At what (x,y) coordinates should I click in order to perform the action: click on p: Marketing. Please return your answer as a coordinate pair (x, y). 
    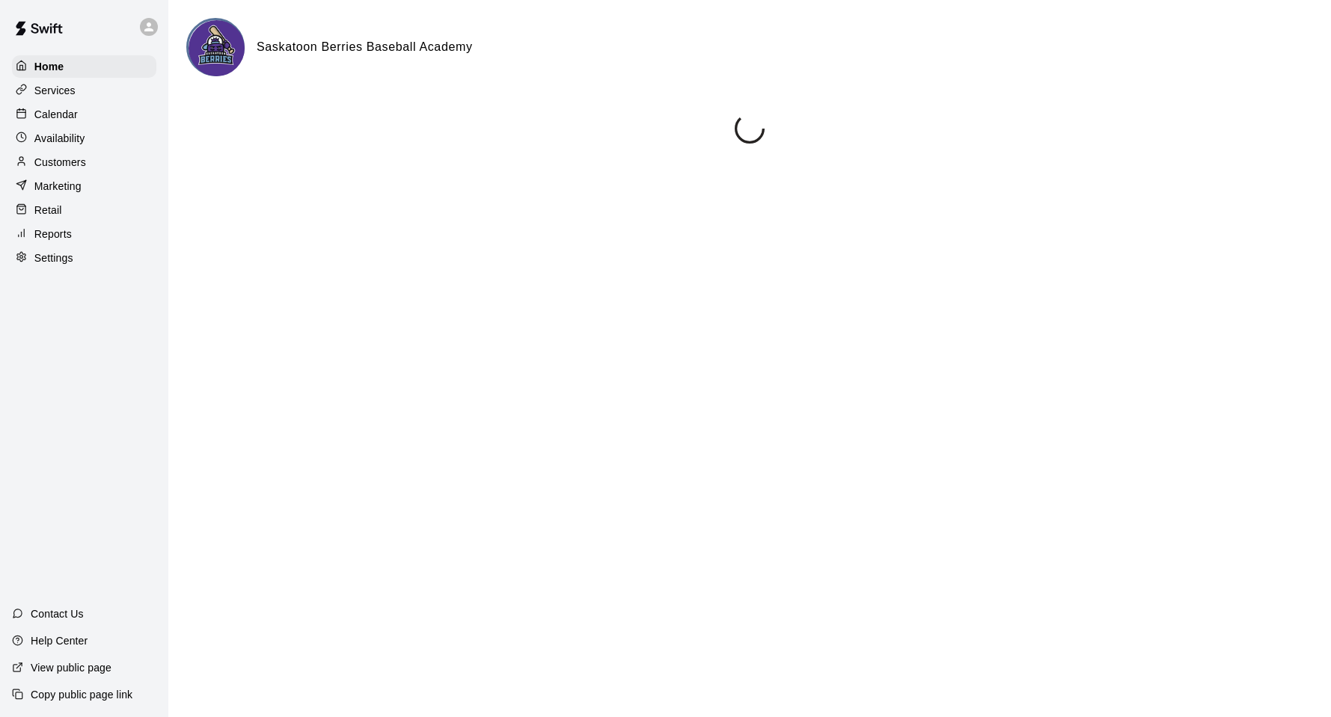
    Looking at the image, I should click on (58, 186).